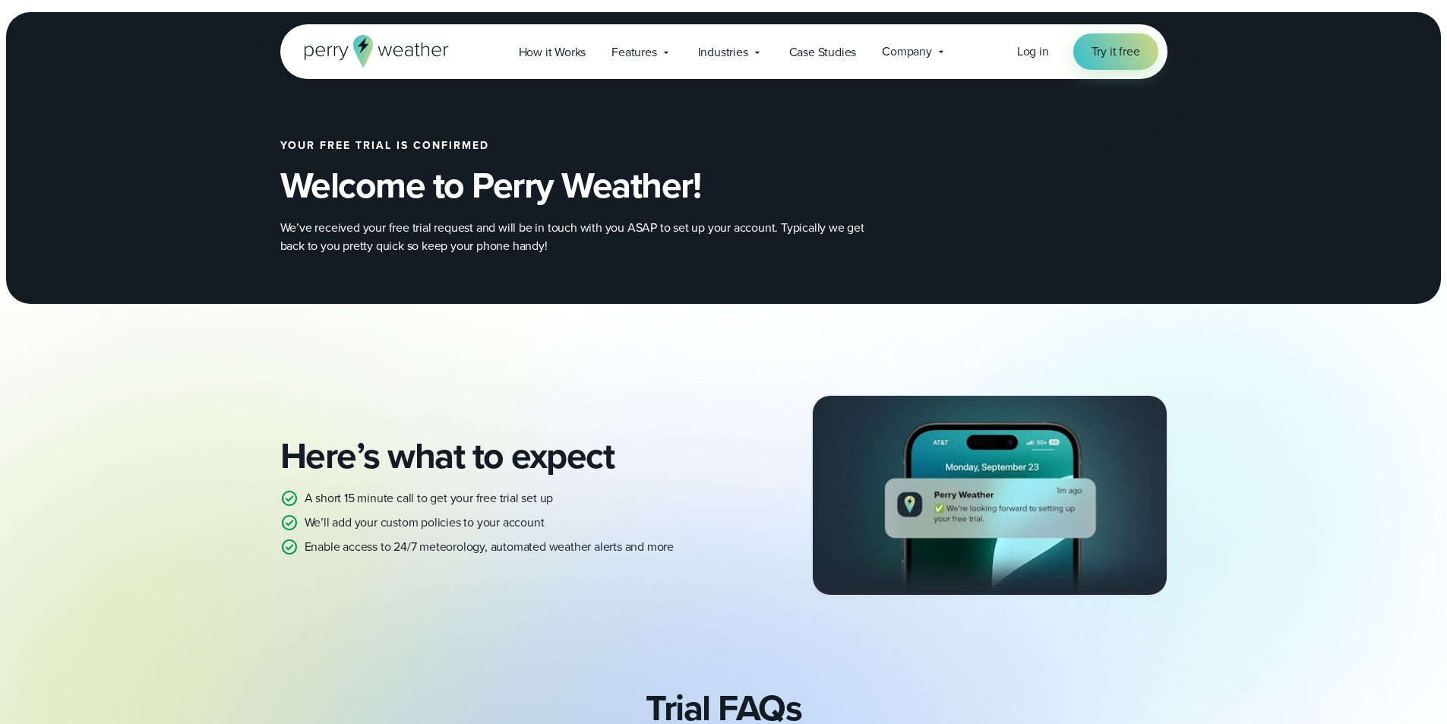 The image size is (1447, 724). What do you see at coordinates (907, 52) in the screenshot?
I see `span: Company` at bounding box center [907, 52].